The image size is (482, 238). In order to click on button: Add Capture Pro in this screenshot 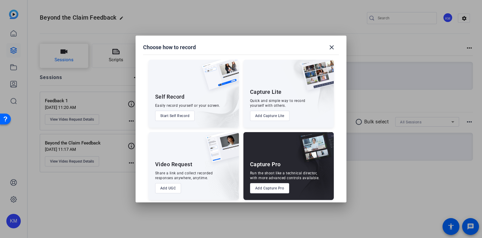, I will do `click(270, 188)`.